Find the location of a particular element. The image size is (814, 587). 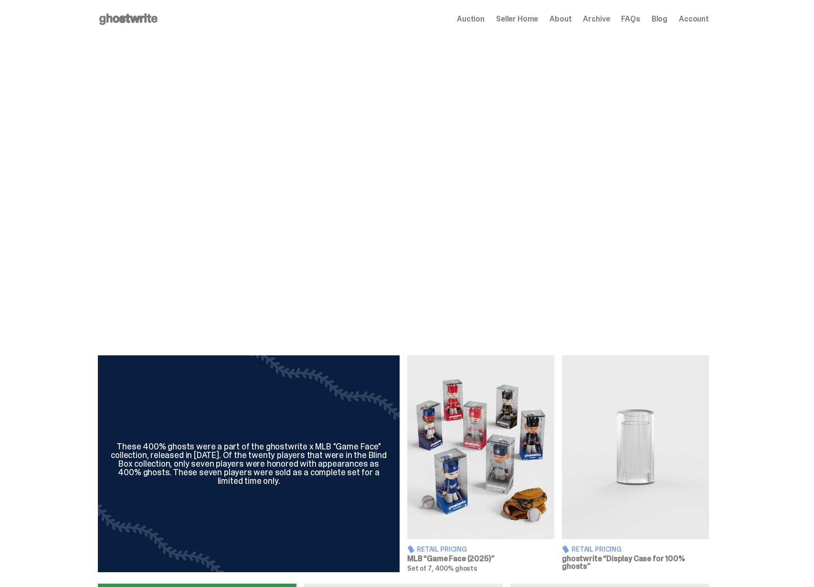

span: About is located at coordinates (561, 19).